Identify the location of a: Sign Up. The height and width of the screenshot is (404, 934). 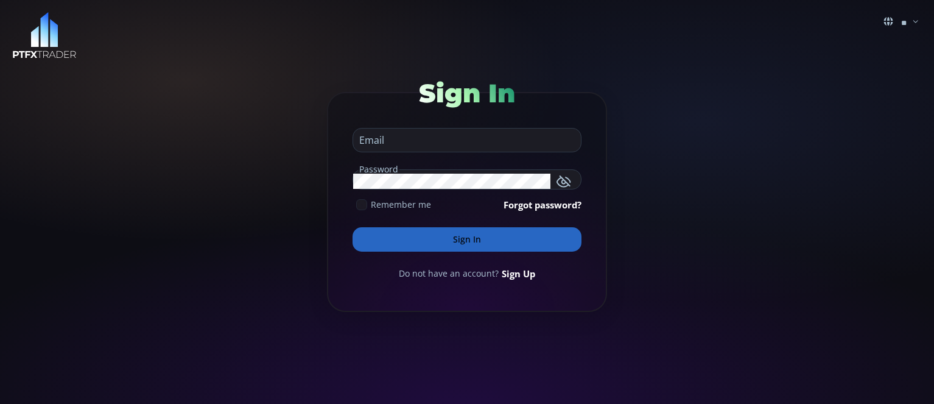
(518, 273).